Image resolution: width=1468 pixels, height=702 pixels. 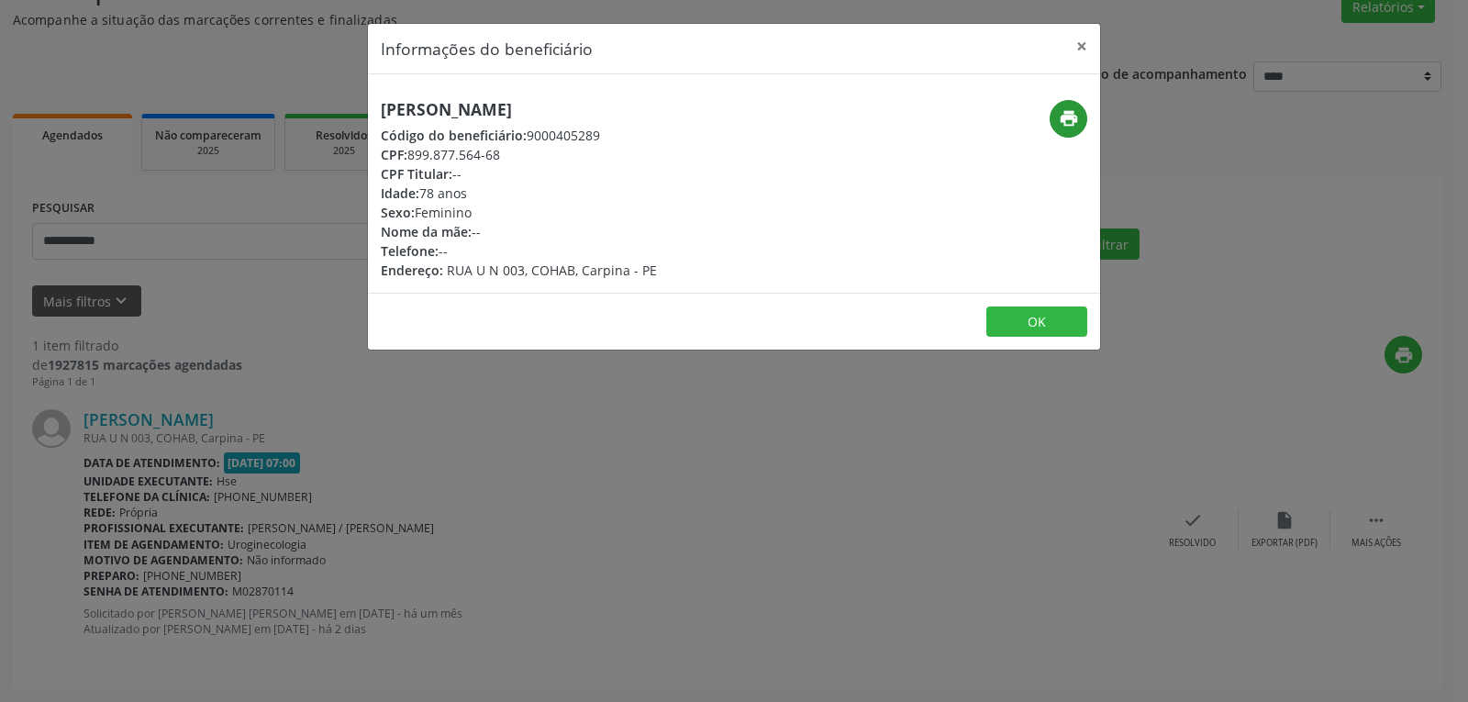 I want to click on button: OK, so click(x=1037, y=322).